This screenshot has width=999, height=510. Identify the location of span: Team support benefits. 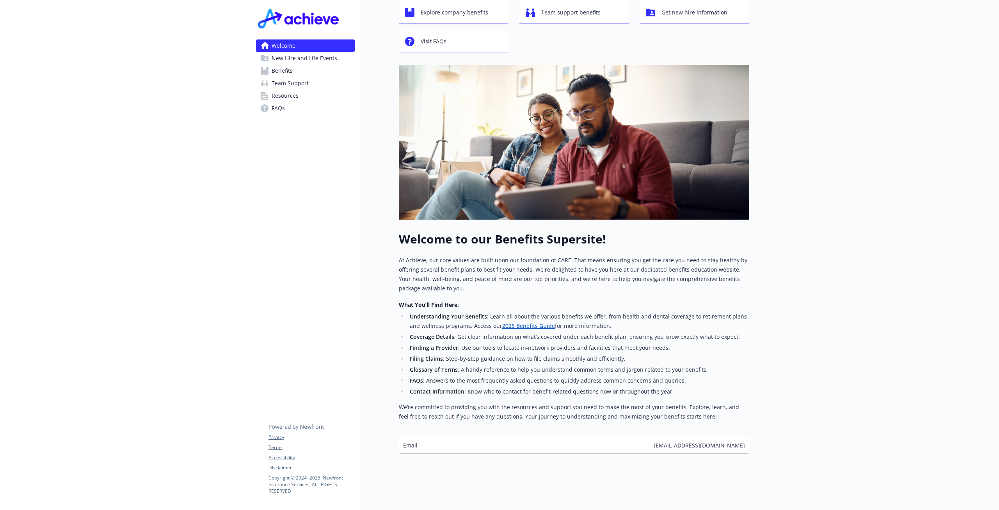
(571, 12).